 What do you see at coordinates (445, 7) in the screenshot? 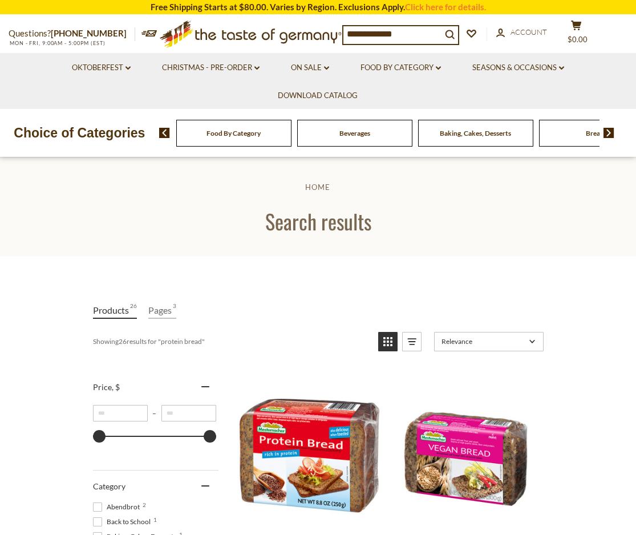
I see `a: Click here for details.` at bounding box center [445, 7].